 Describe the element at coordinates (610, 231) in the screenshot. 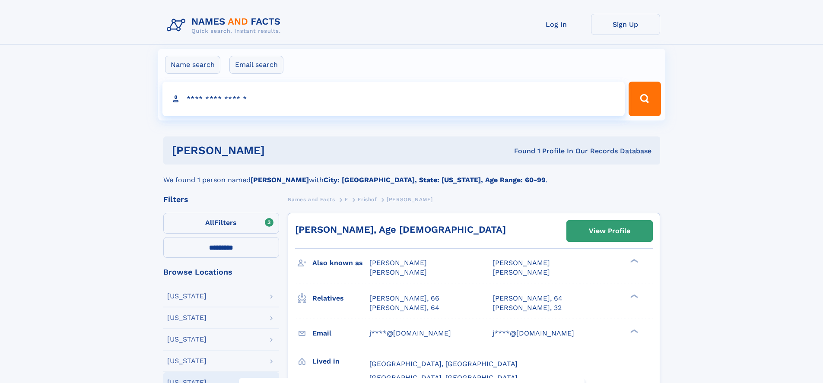

I see `div: View Profile` at that location.